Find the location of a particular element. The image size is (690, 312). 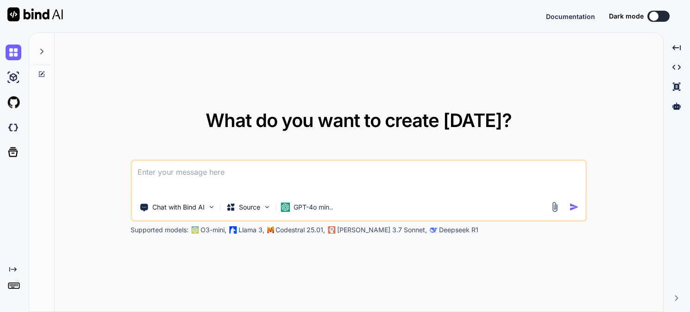

p: Codestral 25.01, is located at coordinates (300, 230).